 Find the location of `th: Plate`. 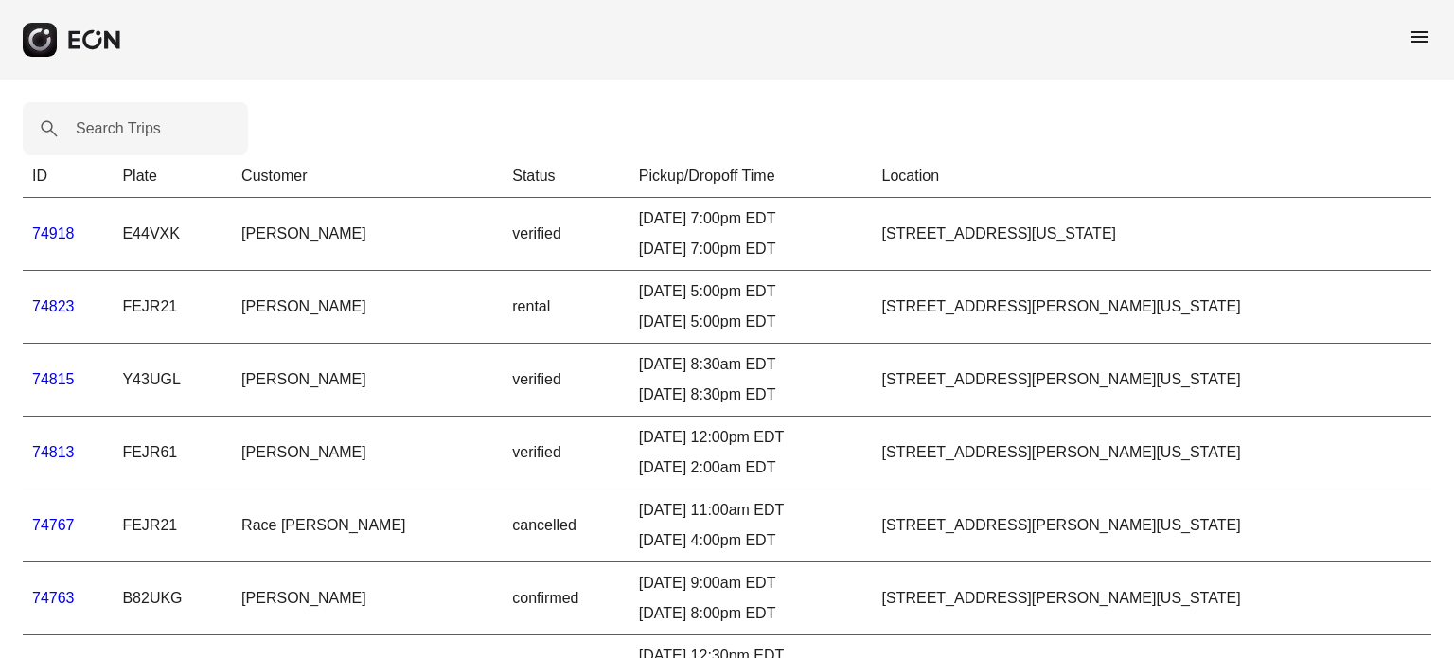

th: Plate is located at coordinates (172, 176).